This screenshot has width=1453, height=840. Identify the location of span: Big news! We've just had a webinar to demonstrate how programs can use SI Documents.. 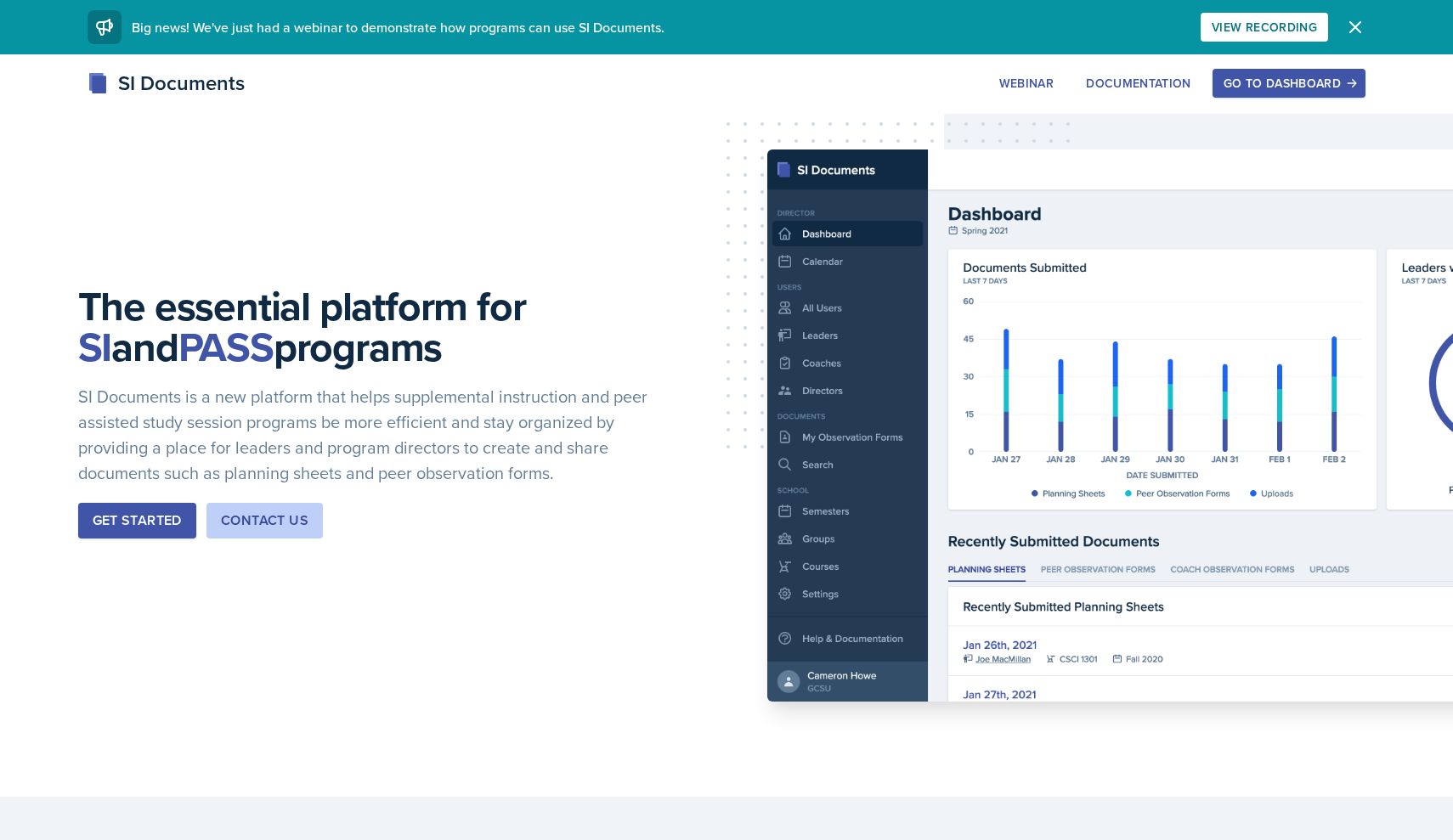
(398, 27).